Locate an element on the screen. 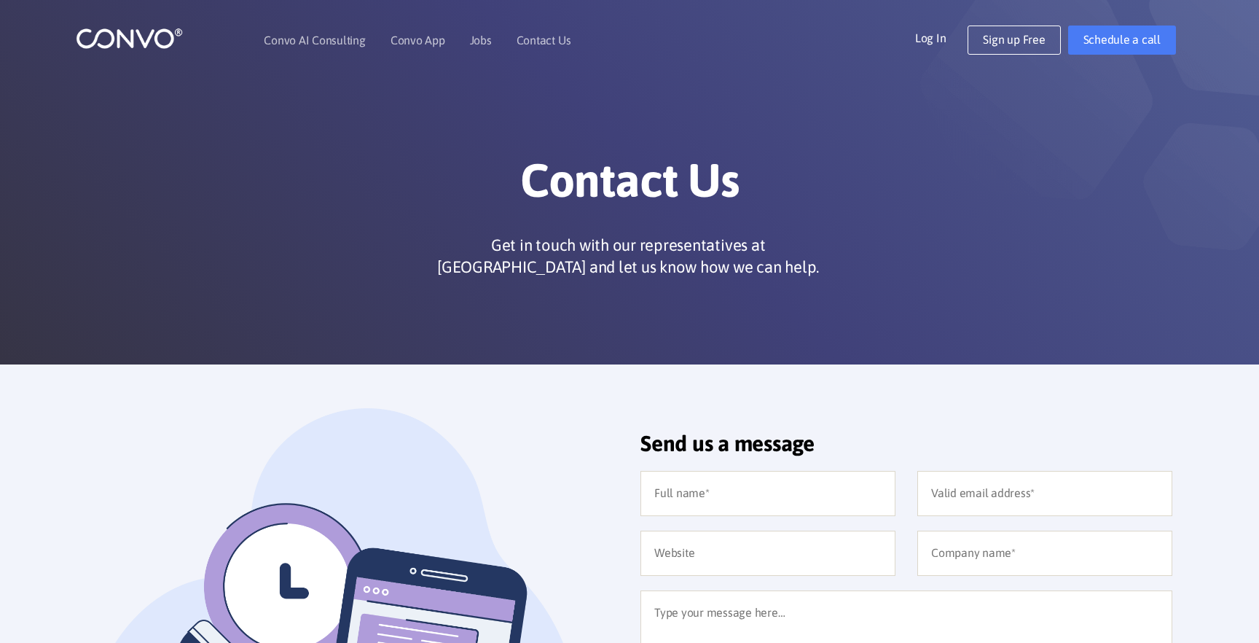 The image size is (1259, 643). a: Schedule a call is located at coordinates (1122, 40).